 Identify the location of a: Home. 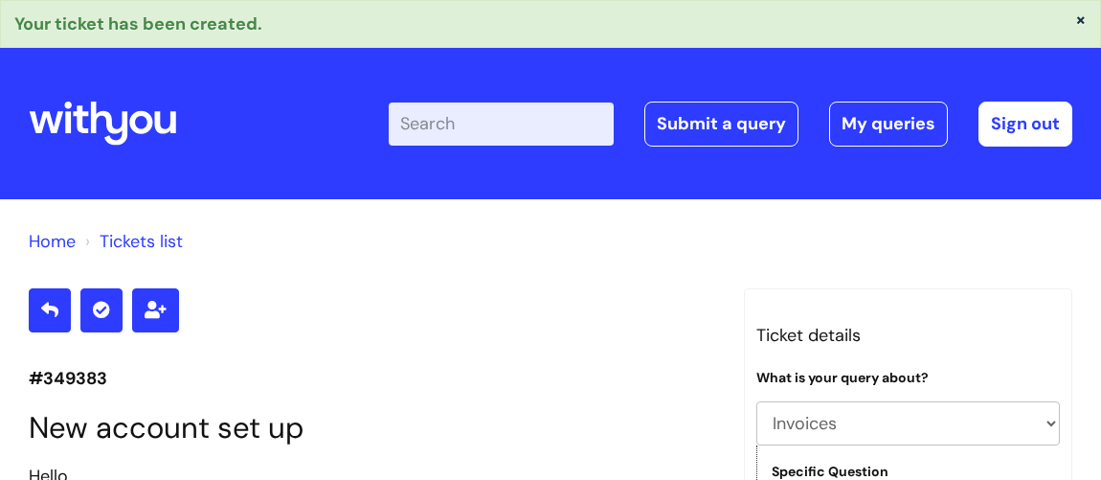
(52, 241).